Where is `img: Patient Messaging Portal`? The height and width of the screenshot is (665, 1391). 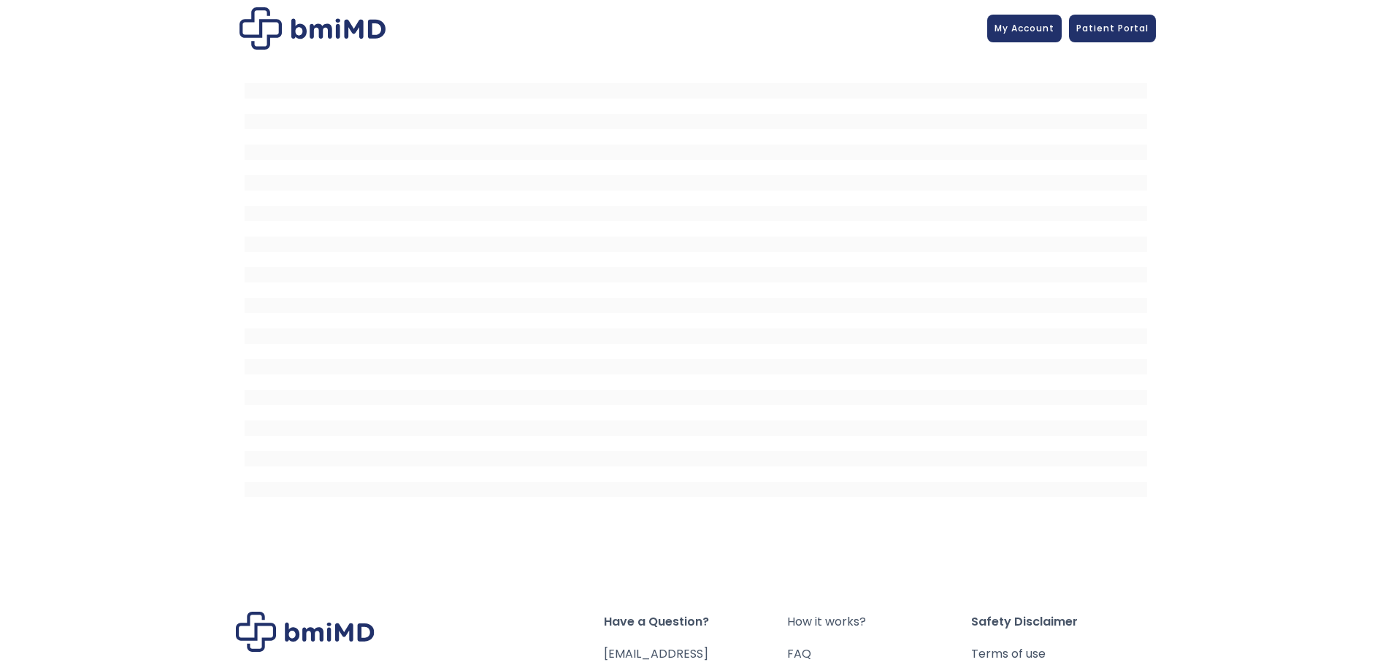 img: Patient Messaging Portal is located at coordinates (313, 28).